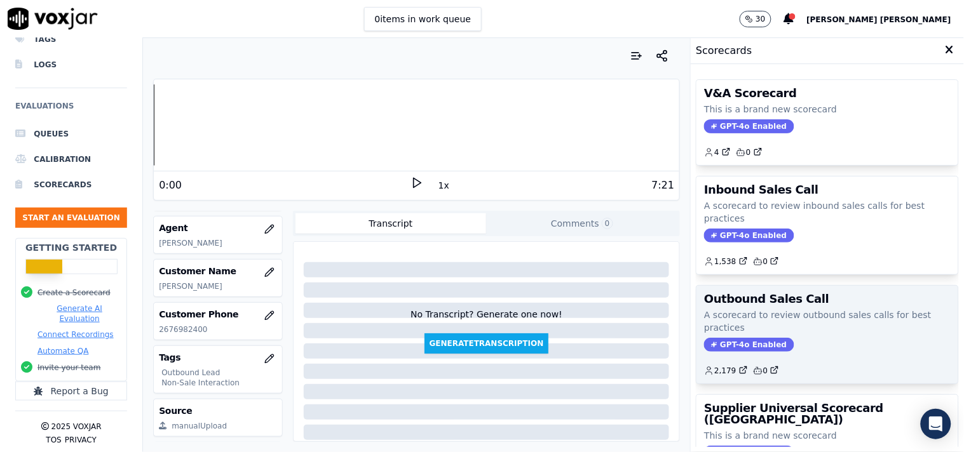 Image resolution: width=964 pixels, height=452 pixels. What do you see at coordinates (71, 185) in the screenshot?
I see `a: Scorecards` at bounding box center [71, 185].